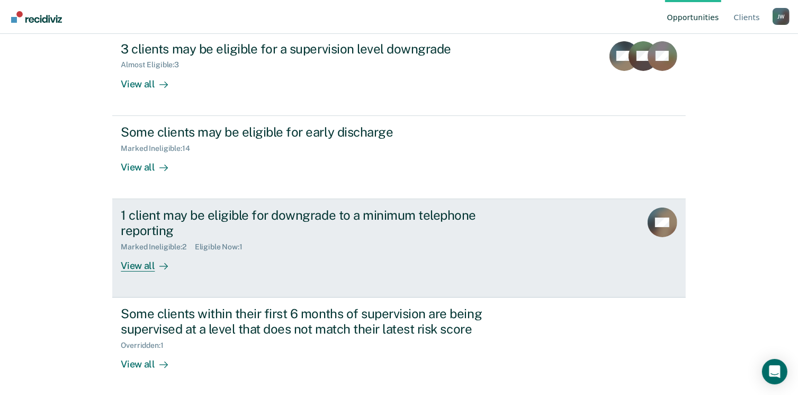 The height and width of the screenshot is (395, 798). Describe the element at coordinates (307, 322) in the screenshot. I see `div: Some clients within their first 6 months of supervision are being supervised at a level that does...` at that location.